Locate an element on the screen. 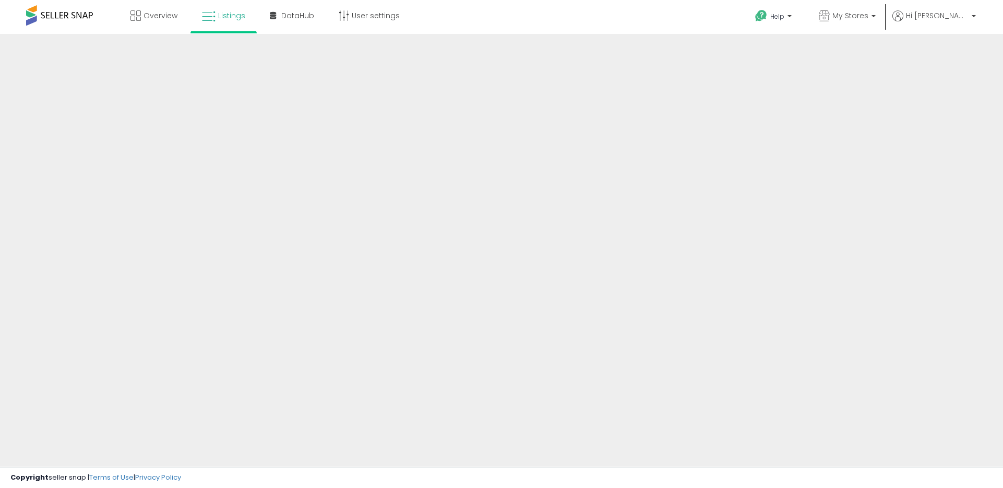  span: Listings is located at coordinates (232, 16).